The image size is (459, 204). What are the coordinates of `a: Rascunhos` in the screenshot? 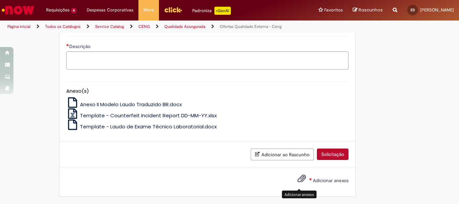 It's located at (367, 10).